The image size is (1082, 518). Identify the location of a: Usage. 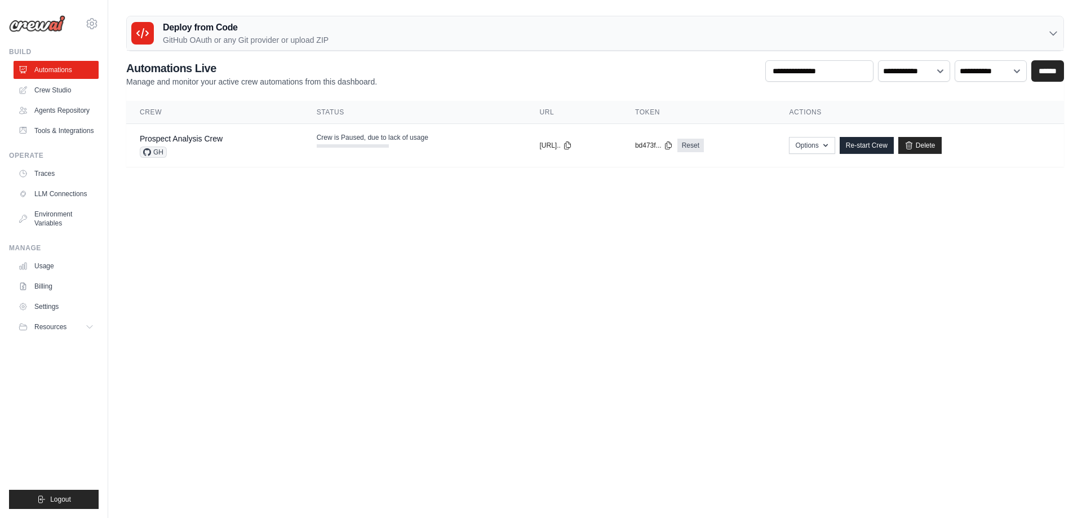
(56, 266).